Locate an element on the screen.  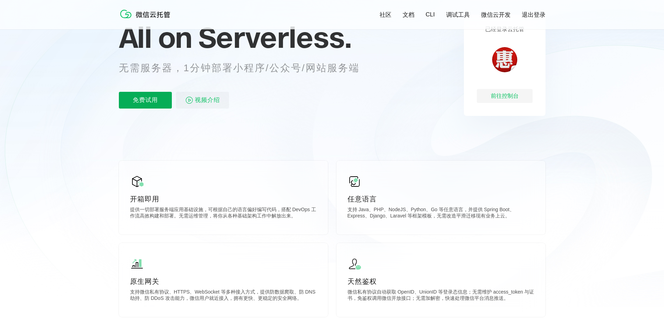
div: 前往控制台 is located at coordinates (505, 96).